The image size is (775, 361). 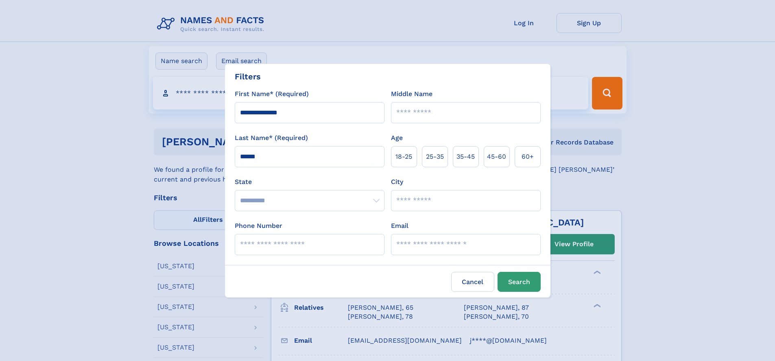 What do you see at coordinates (435, 157) in the screenshot?
I see `span: 25‑35` at bounding box center [435, 157].